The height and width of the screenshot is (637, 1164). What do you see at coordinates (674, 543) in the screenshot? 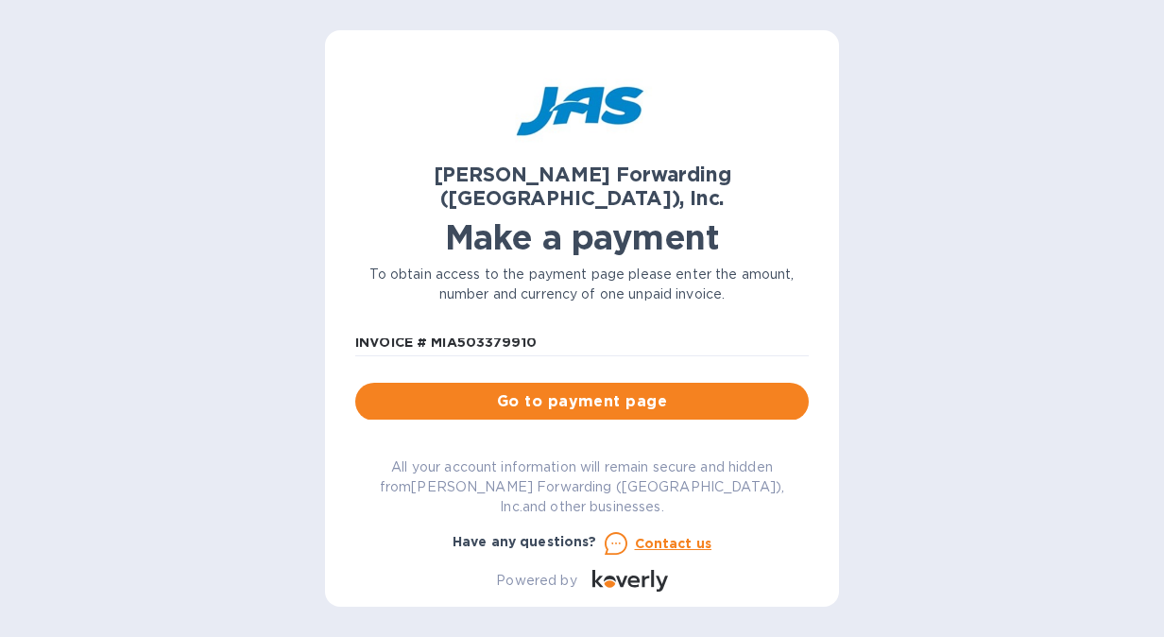
I see `u: Contact us` at bounding box center [674, 543].